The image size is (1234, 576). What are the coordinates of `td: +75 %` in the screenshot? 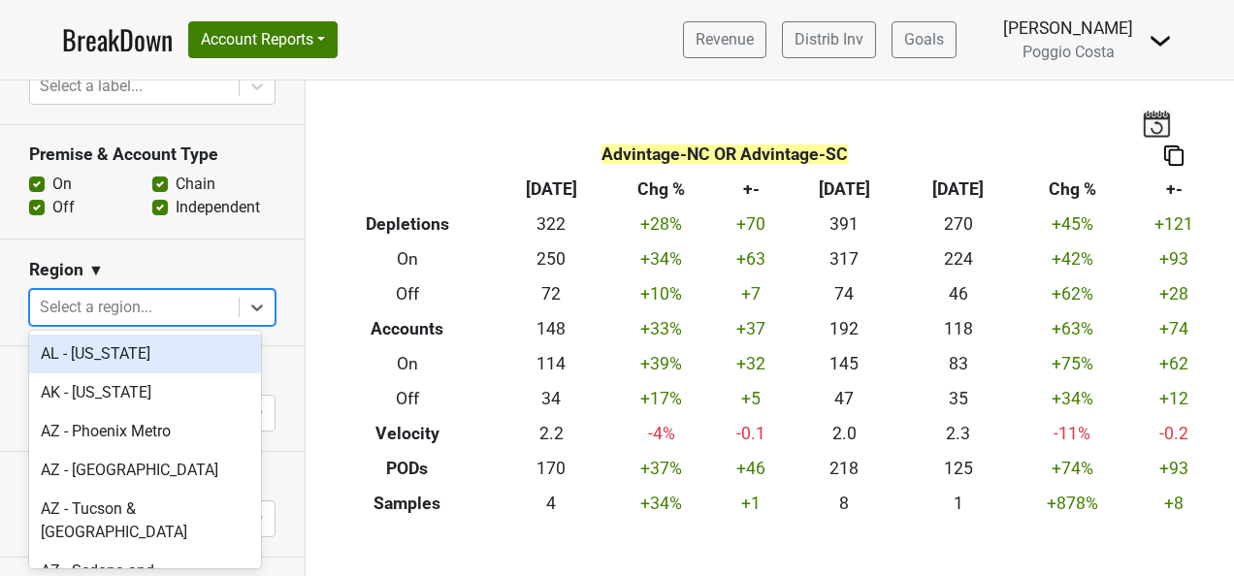 It's located at (1072, 365).